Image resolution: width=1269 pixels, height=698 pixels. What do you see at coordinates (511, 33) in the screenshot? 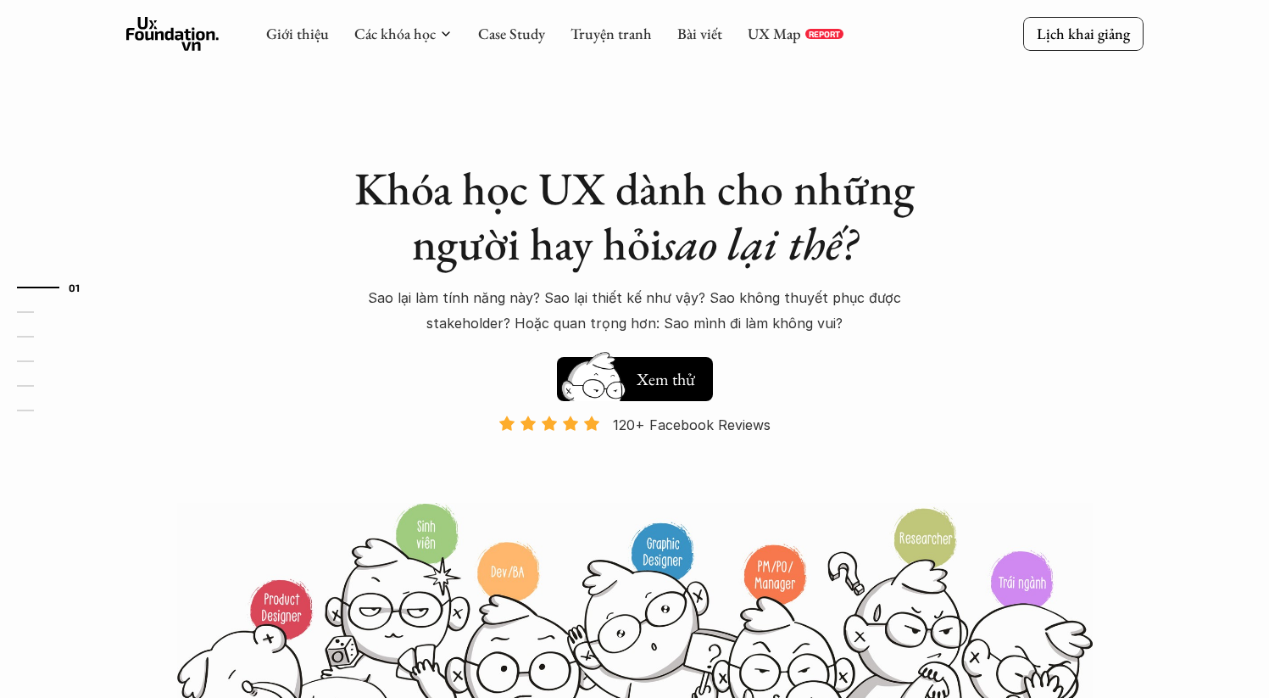
I see `a: Case Study` at bounding box center [511, 33].